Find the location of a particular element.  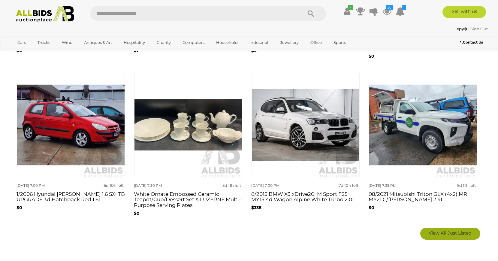

h3: White Ornate Embossed Ceramic Teapot/Cup/Dessert Set & LUZERNE Multi-Purpose Serving Plates is located at coordinates (188, 199).